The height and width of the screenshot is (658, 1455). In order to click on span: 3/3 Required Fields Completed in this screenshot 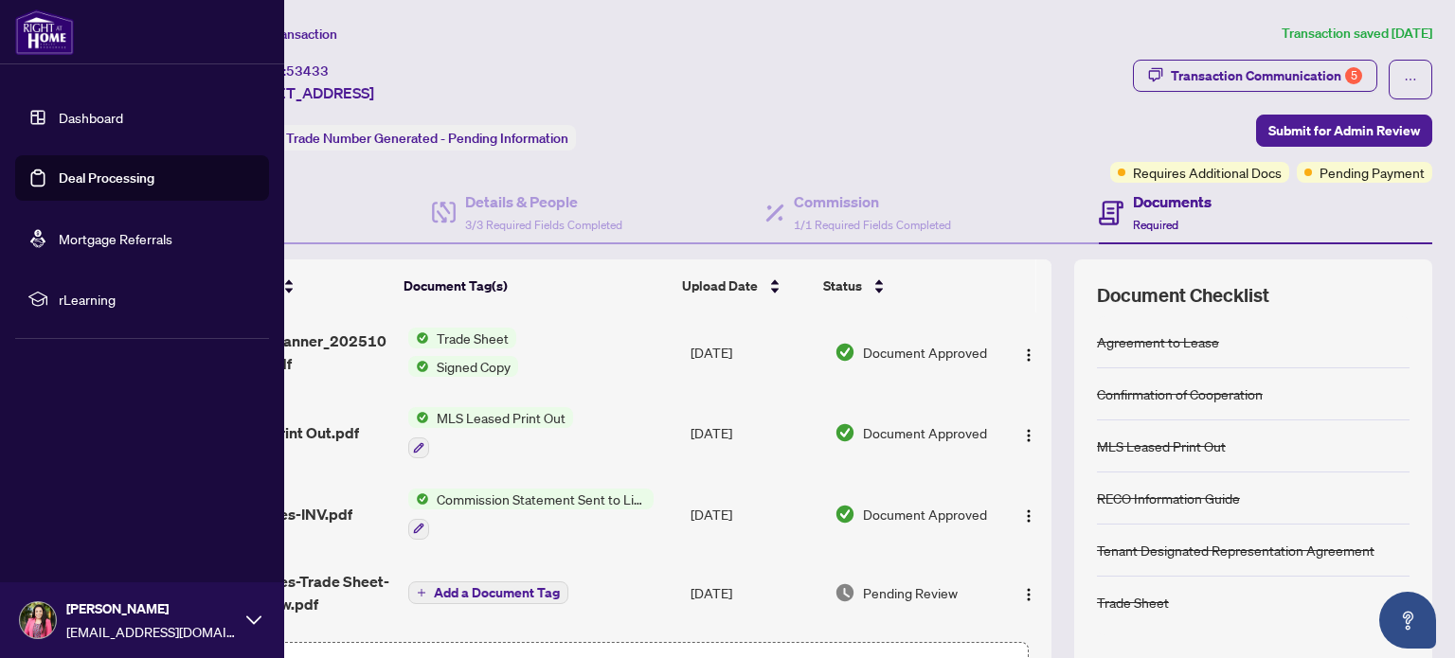, I will do `click(544, 224)`.